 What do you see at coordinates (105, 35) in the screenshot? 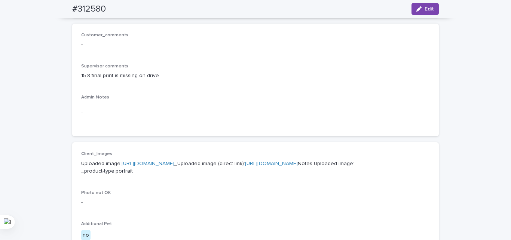
I see `span: Customer_comments` at bounding box center [105, 35].